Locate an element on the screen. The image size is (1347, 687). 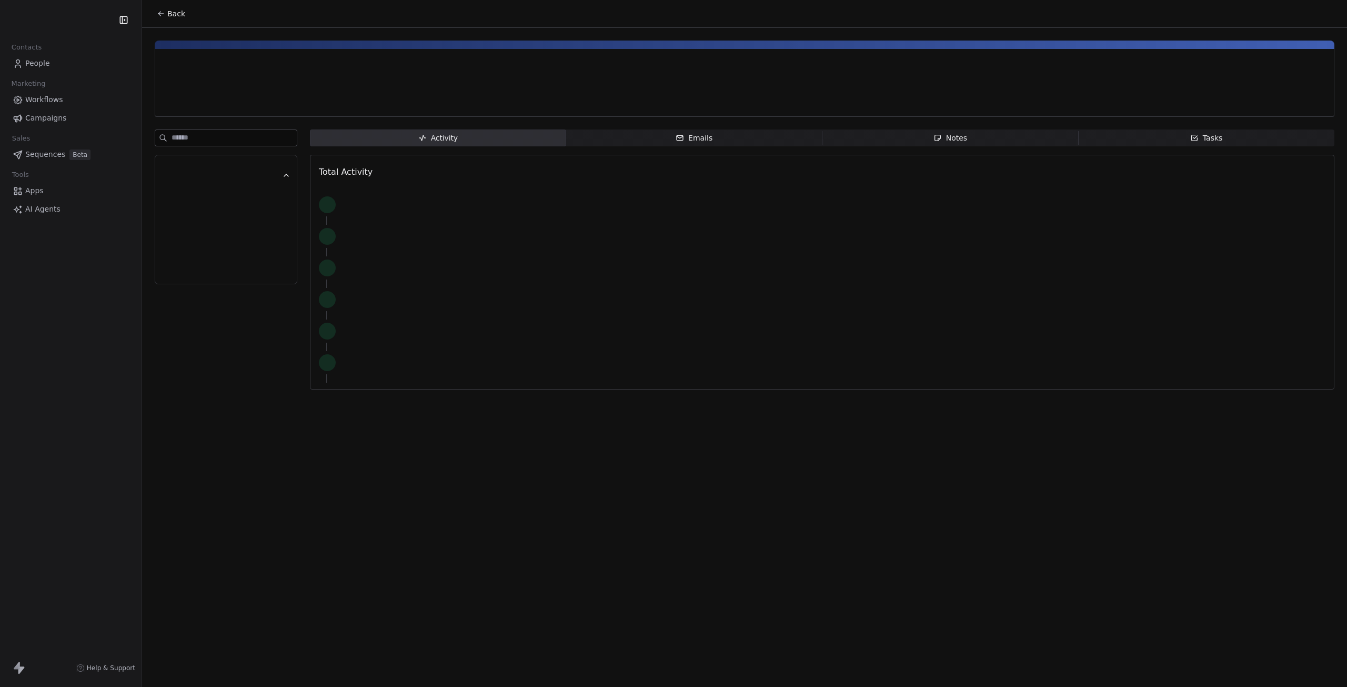
span: Apps is located at coordinates (34, 191).